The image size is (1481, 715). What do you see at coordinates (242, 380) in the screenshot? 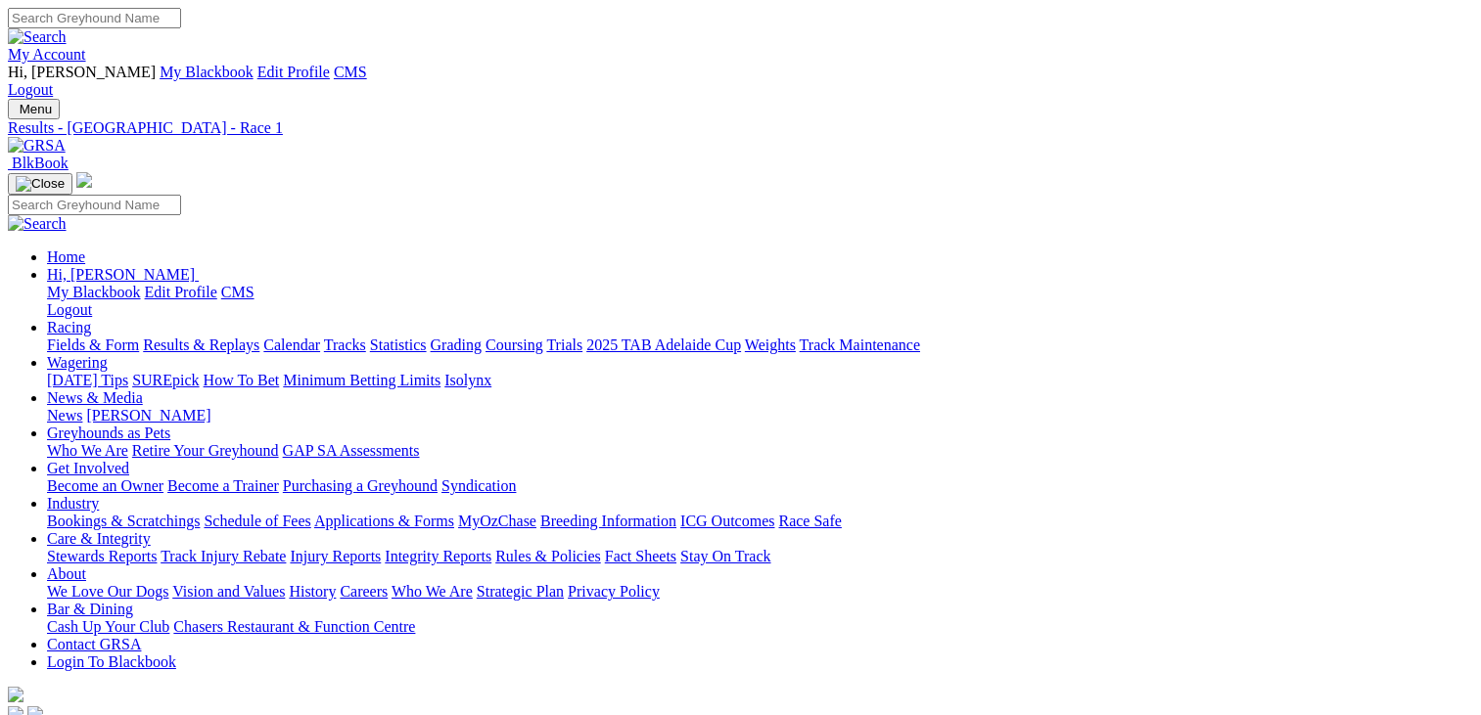
I see `a: How To Bet` at bounding box center [242, 380].